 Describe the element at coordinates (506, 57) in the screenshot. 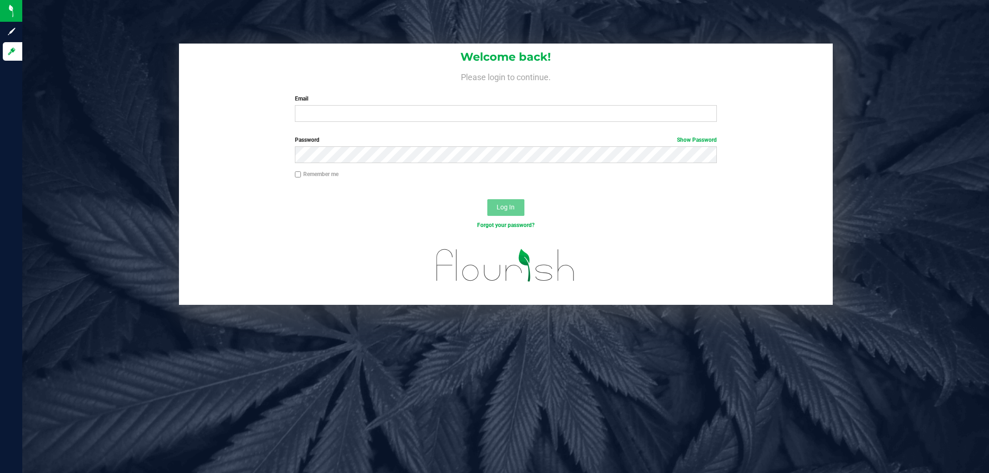

I see `h1: Welcome back!` at that location.